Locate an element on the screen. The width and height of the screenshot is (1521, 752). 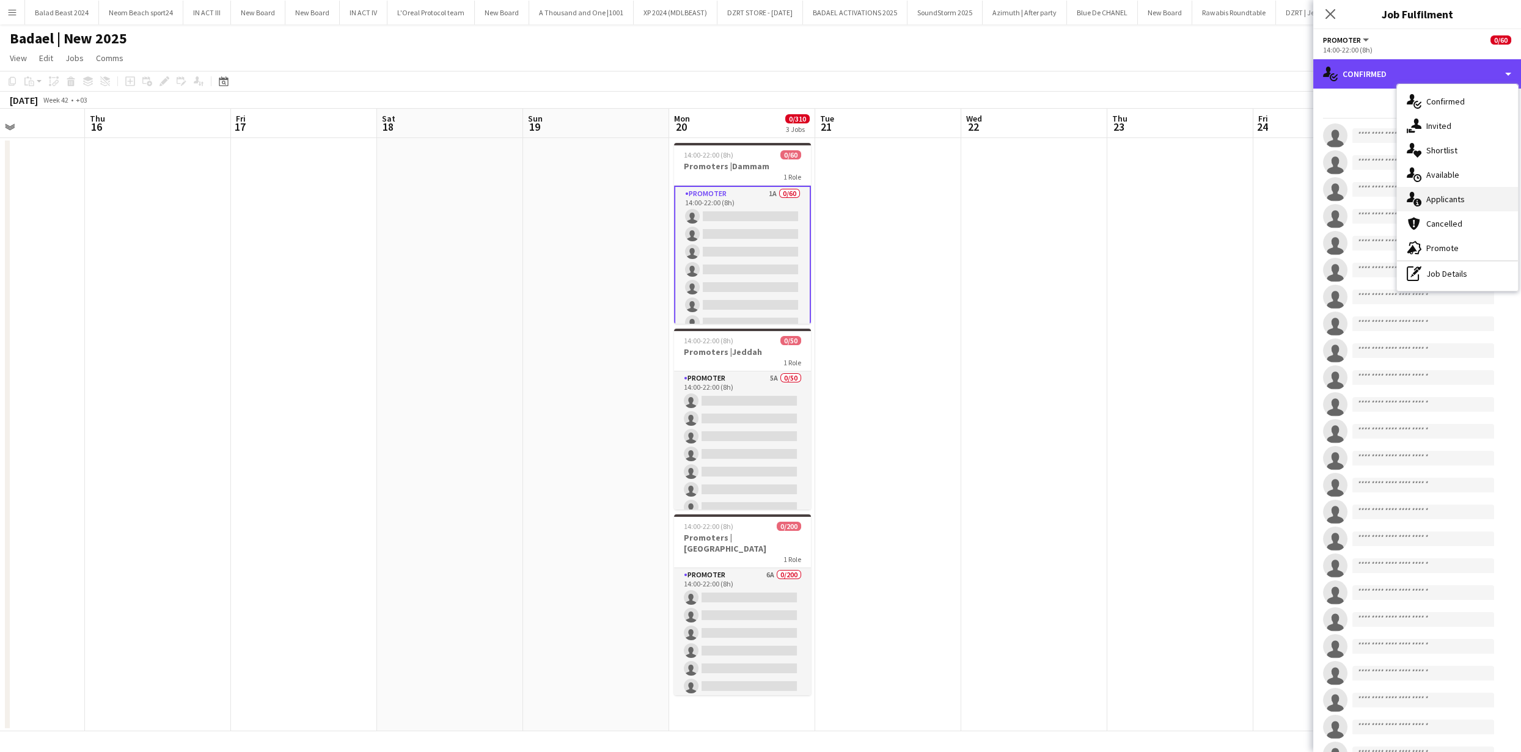
app-job-card: 14:00-22:00 (8h)0/50Promoters |Jeddah1 RolePROMOTER5A0/5014:00-22:00 (8h) is located at coordinates (742, 419).